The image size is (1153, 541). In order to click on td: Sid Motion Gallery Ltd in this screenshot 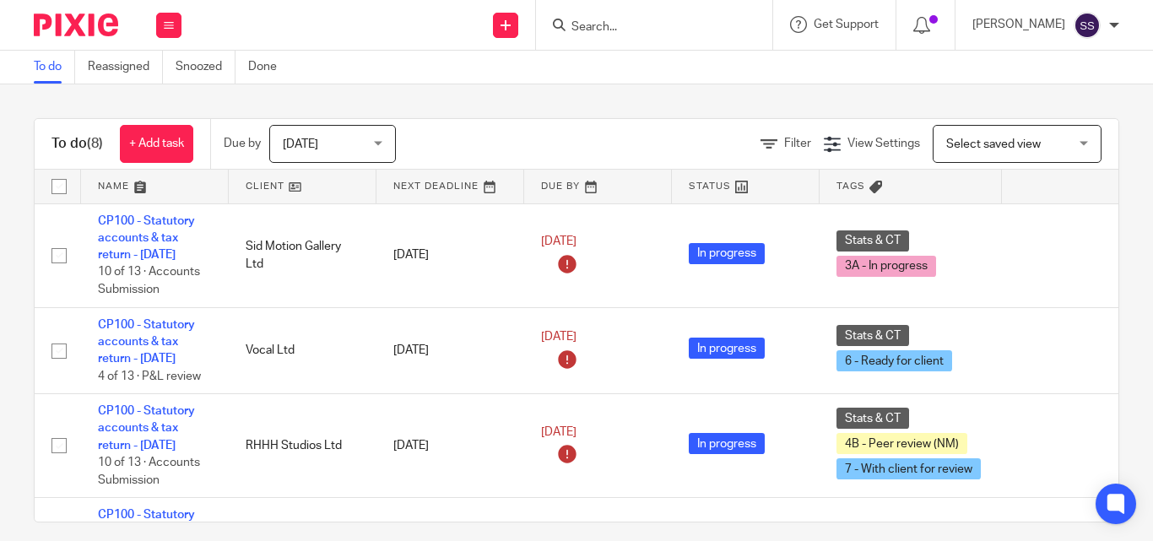, I will do `click(302, 255)`.